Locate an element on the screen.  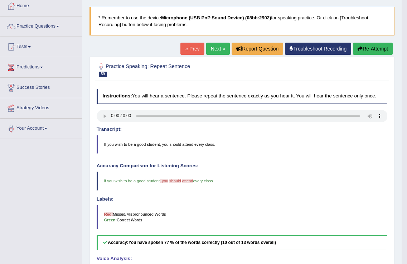
span: 59 is located at coordinates (103, 74).